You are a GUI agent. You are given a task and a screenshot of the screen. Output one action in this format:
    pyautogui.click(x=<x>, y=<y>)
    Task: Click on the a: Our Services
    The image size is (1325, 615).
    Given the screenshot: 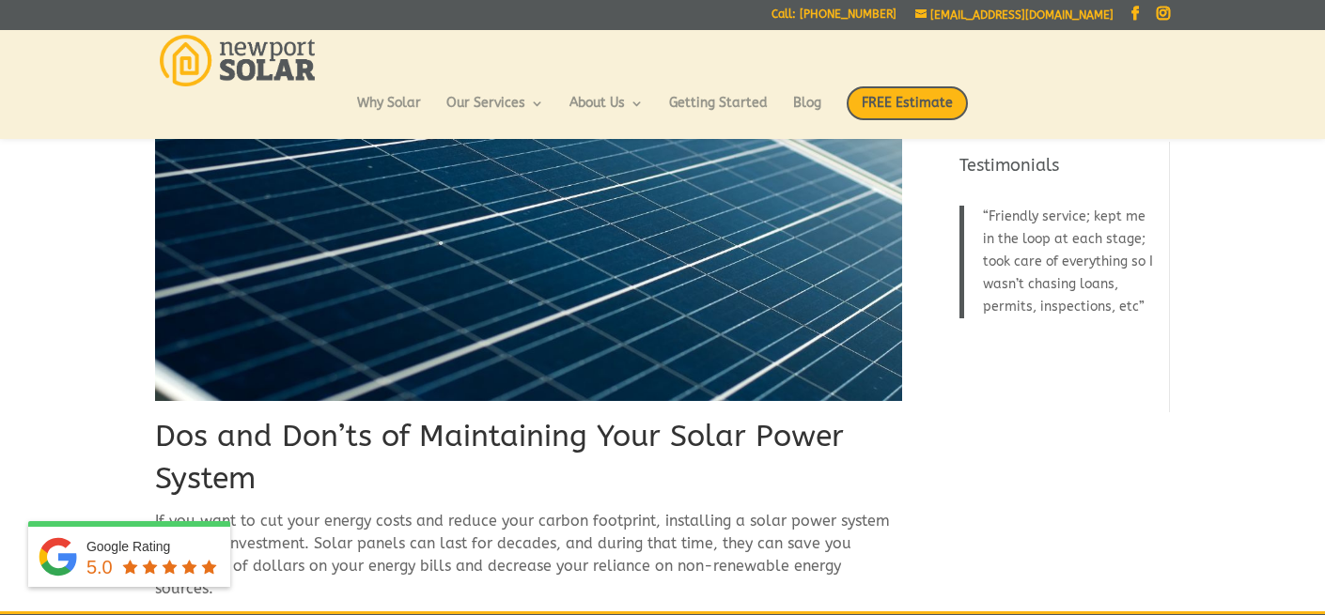 What is the action you would take?
    pyautogui.click(x=495, y=113)
    